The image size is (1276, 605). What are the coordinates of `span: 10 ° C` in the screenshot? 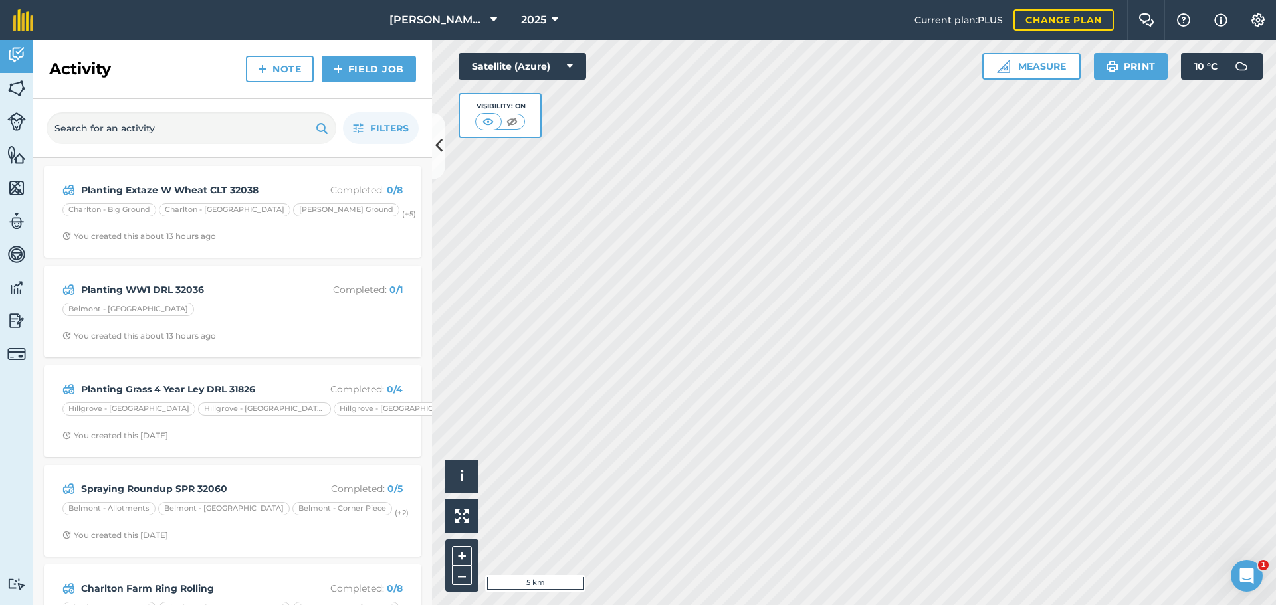 It's located at (1206, 66).